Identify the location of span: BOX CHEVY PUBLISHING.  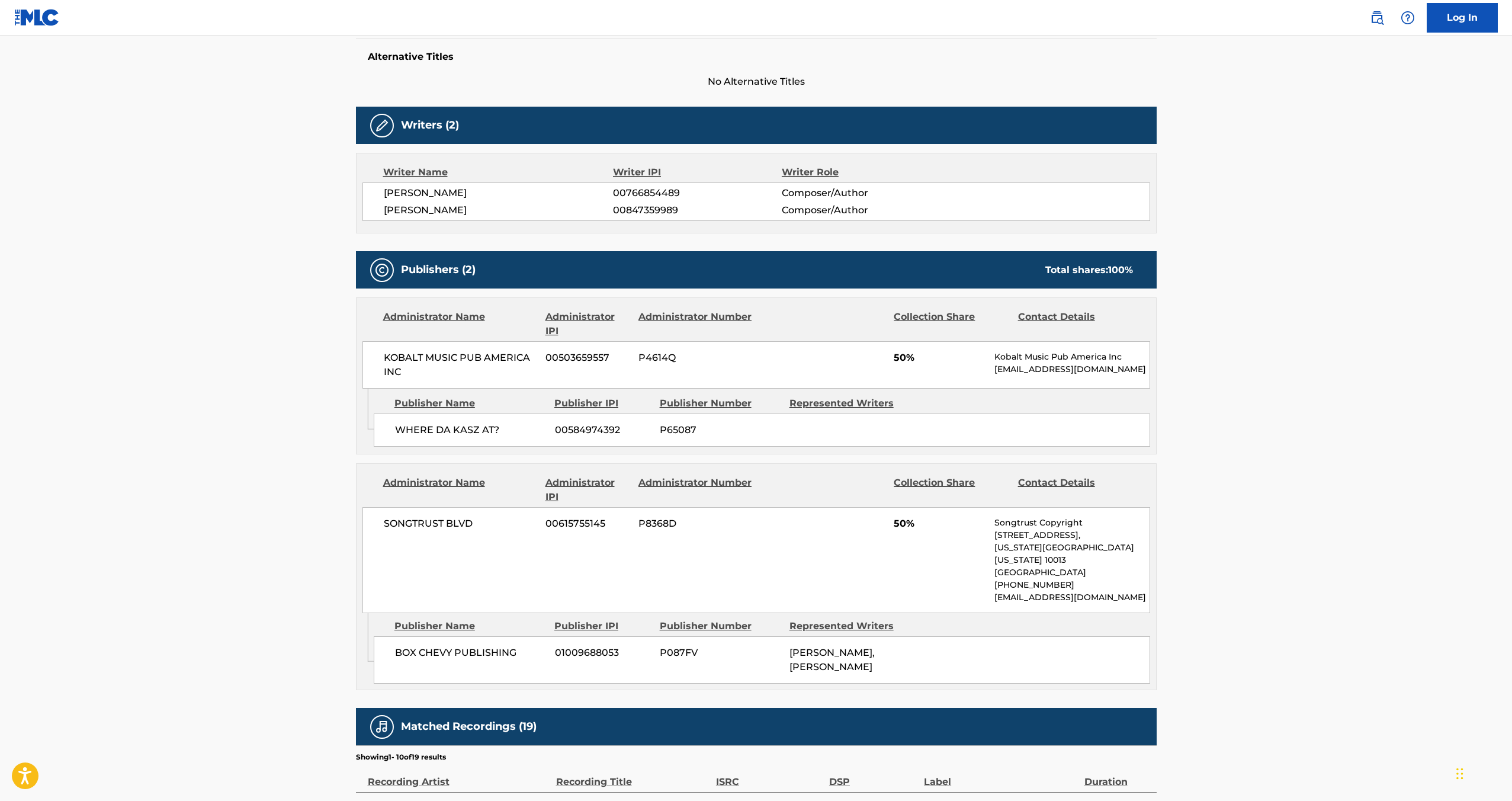
(470, 652).